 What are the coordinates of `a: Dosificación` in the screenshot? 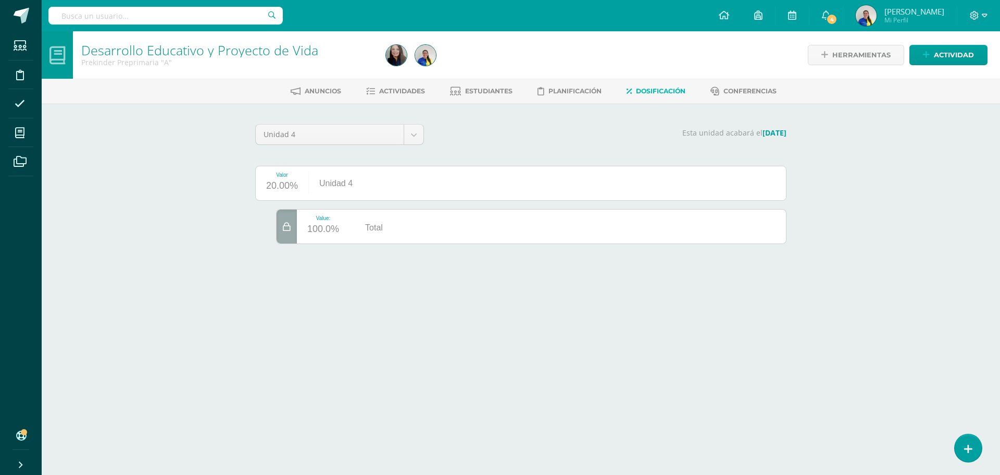 It's located at (656, 91).